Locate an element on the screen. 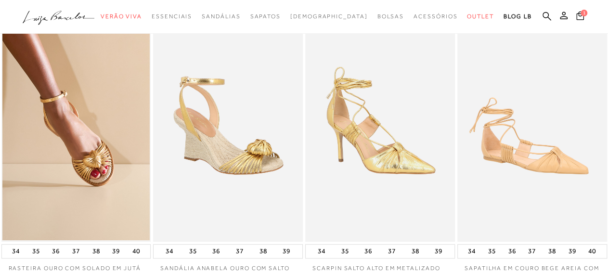 The width and height of the screenshot is (608, 273). a: SCARPIN SALTO ALTO EM METALIZADO OURO COM AMARRAÇÃO SCARPIN SALTO ALTO EM METALIZADO OURO COM AMA... is located at coordinates (380, 129).